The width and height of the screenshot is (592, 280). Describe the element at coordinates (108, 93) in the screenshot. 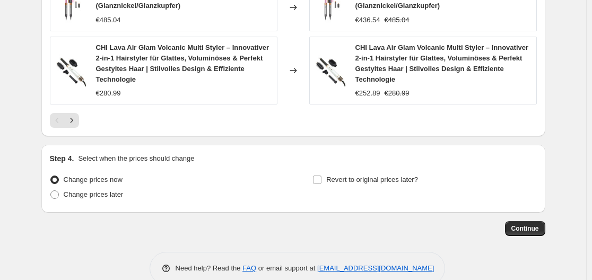

I see `div: €280.99` at that location.